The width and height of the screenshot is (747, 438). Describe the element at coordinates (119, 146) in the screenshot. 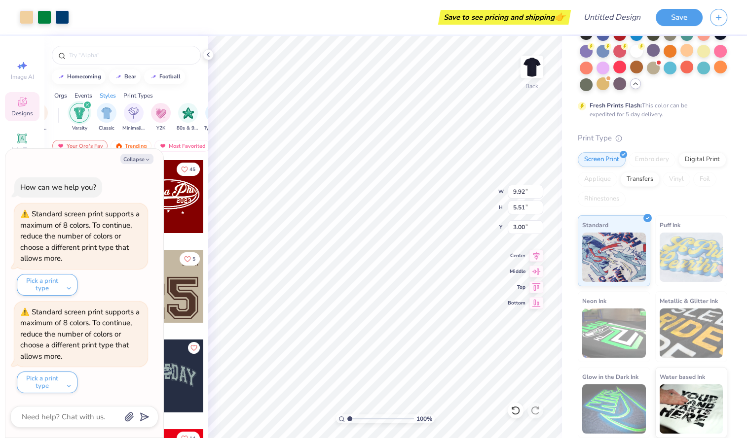

I see `img: trending.gif` at that location.